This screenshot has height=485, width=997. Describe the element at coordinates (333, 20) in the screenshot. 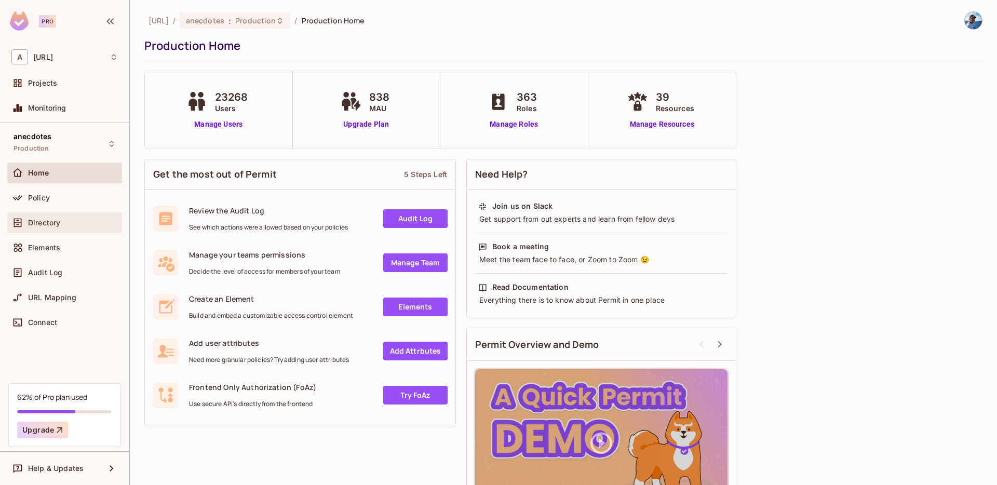

I see `span: Production Home` at that location.